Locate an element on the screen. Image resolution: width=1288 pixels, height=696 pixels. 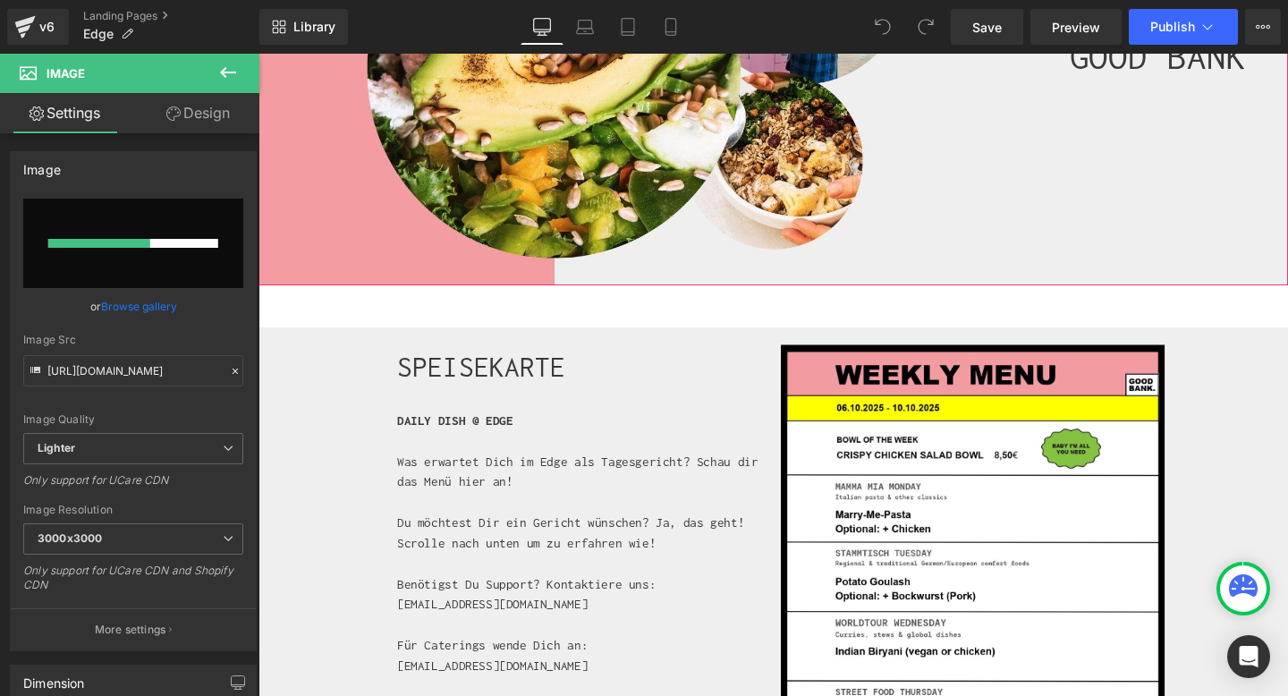
div: Dimension is located at coordinates (54, 678).